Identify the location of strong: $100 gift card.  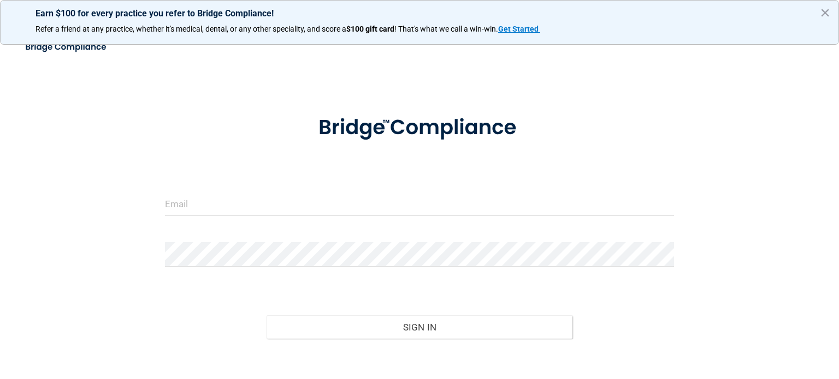
(370, 29).